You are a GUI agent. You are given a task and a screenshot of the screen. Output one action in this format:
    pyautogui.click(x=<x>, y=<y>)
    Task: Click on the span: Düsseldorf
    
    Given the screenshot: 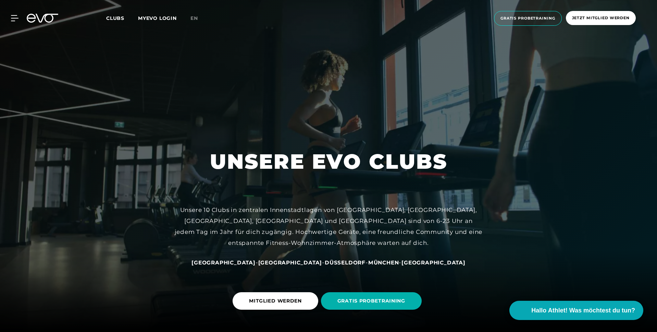 What is the action you would take?
    pyautogui.click(x=345, y=262)
    